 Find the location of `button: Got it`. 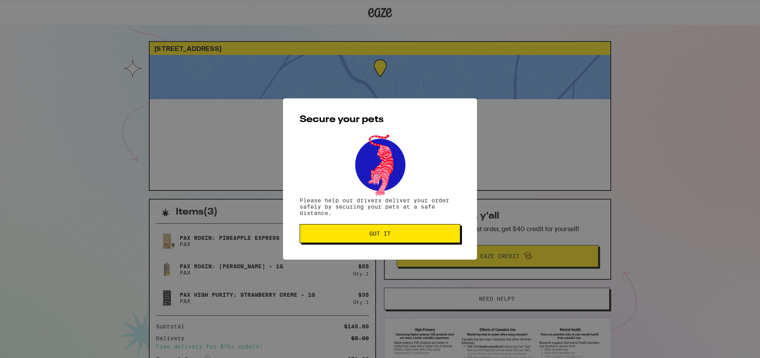

button: Got it is located at coordinates (380, 234).